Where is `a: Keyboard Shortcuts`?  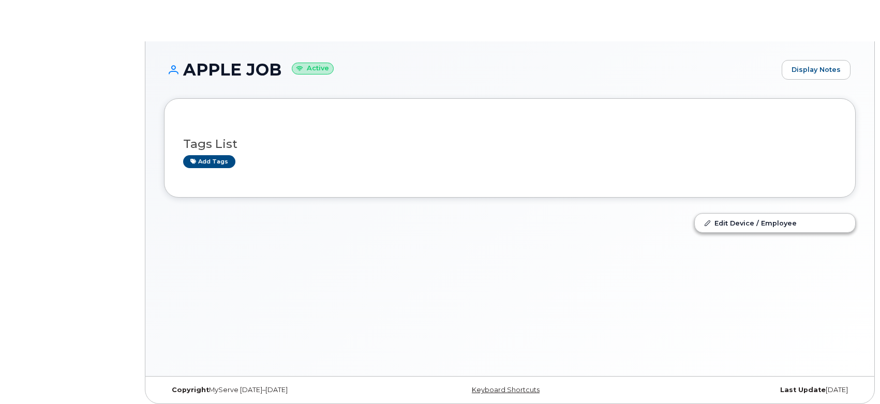 a: Keyboard Shortcuts is located at coordinates (505, 389).